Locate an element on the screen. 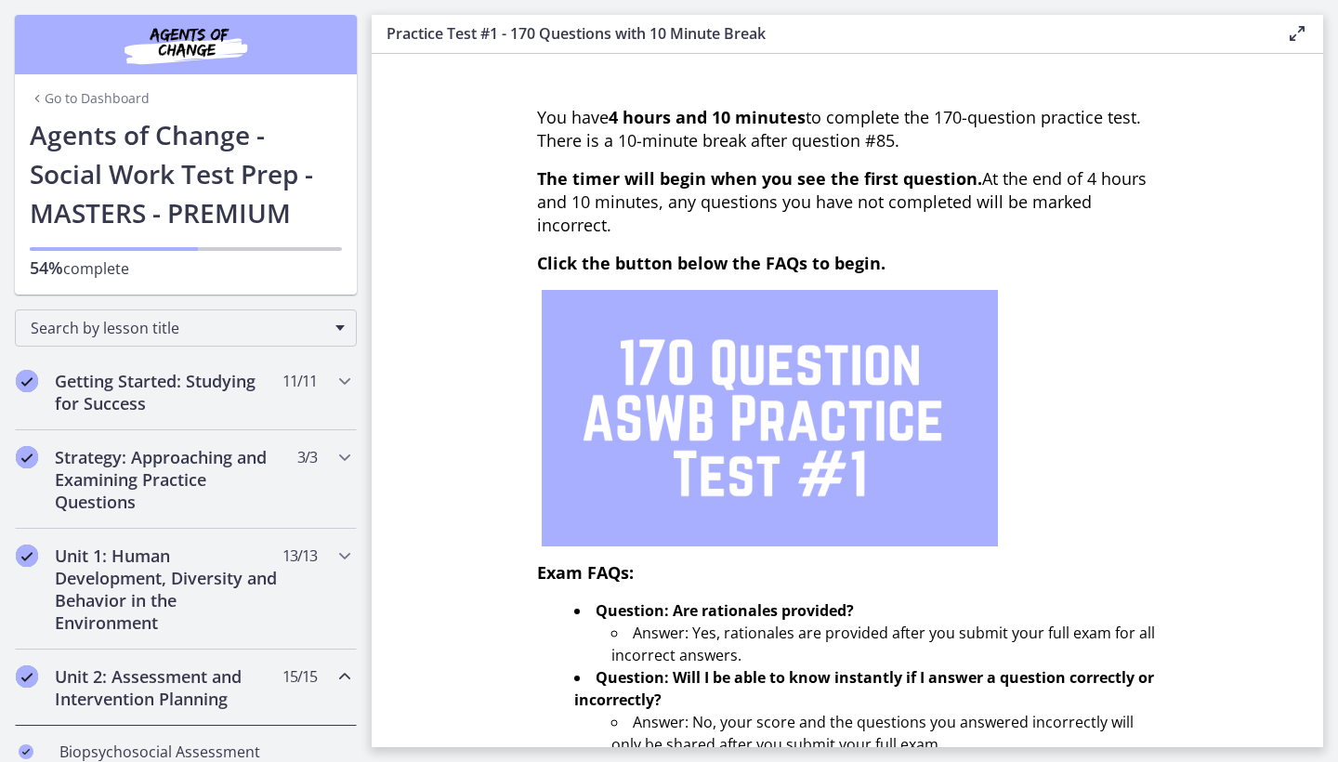  h2: Unit 2: Assessment and Intervention Planning is located at coordinates (168, 688).